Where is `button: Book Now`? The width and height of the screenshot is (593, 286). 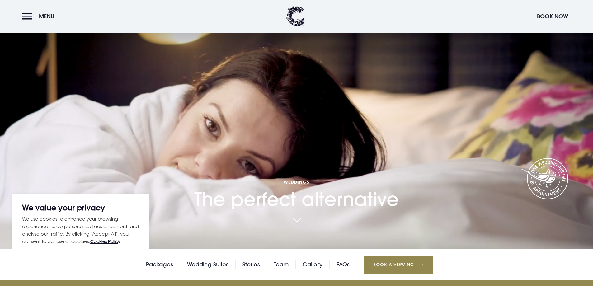
button: Book Now is located at coordinates (553, 16).